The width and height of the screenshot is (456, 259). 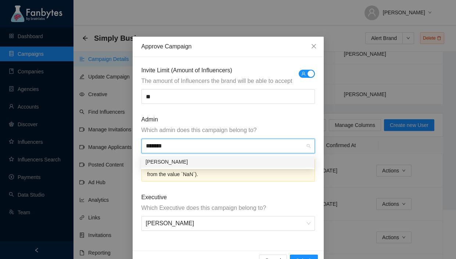 I want to click on span: Invite Limit (Amount of Influencers), so click(x=228, y=70).